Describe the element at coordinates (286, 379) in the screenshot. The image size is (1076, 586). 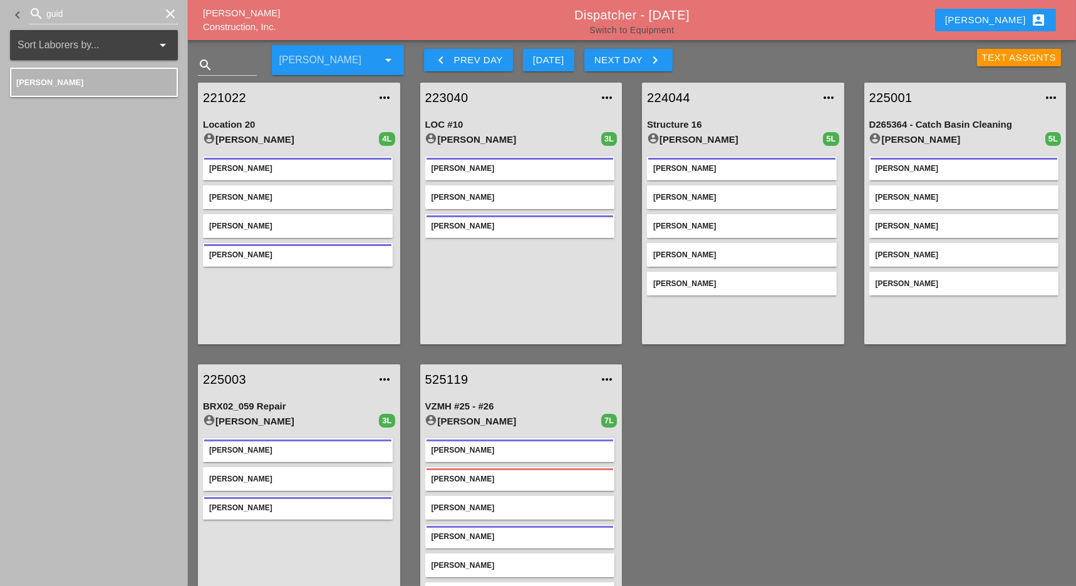
I see `a: 225003` at that location.